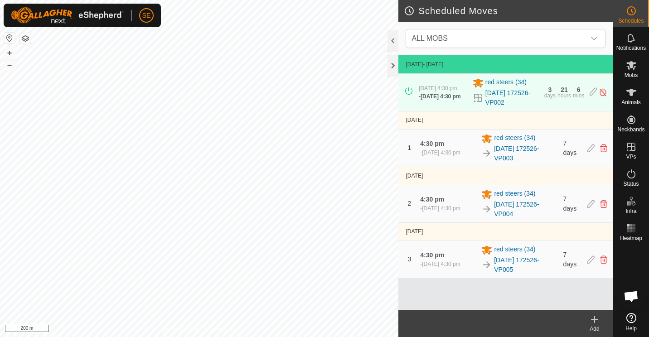  Describe the element at coordinates (10, 38) in the screenshot. I see `button: Reset Map` at that location.